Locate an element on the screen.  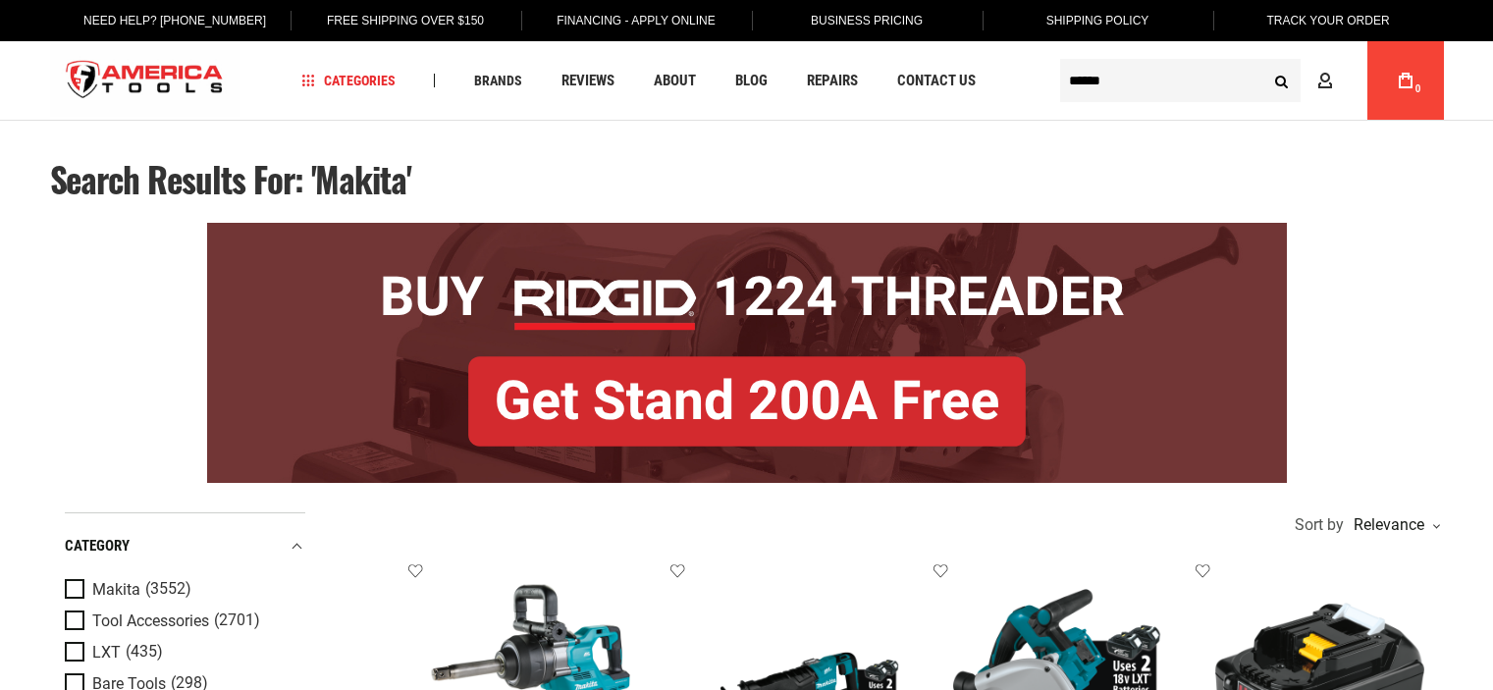
img: America Tools is located at coordinates (145, 80).